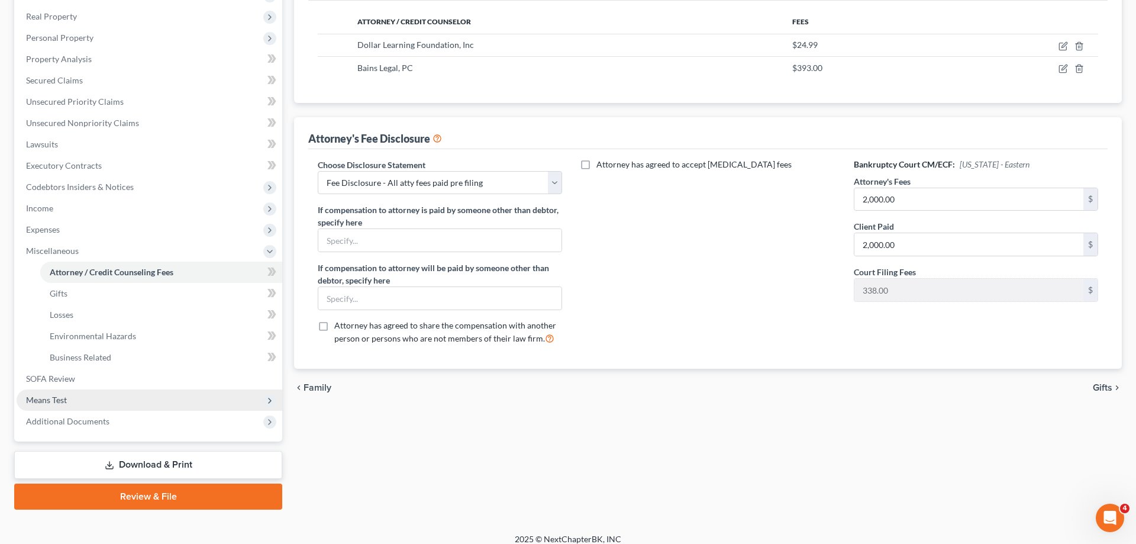  What do you see at coordinates (884, 271) in the screenshot?
I see `label: Court Filing Fees` at bounding box center [884, 271].